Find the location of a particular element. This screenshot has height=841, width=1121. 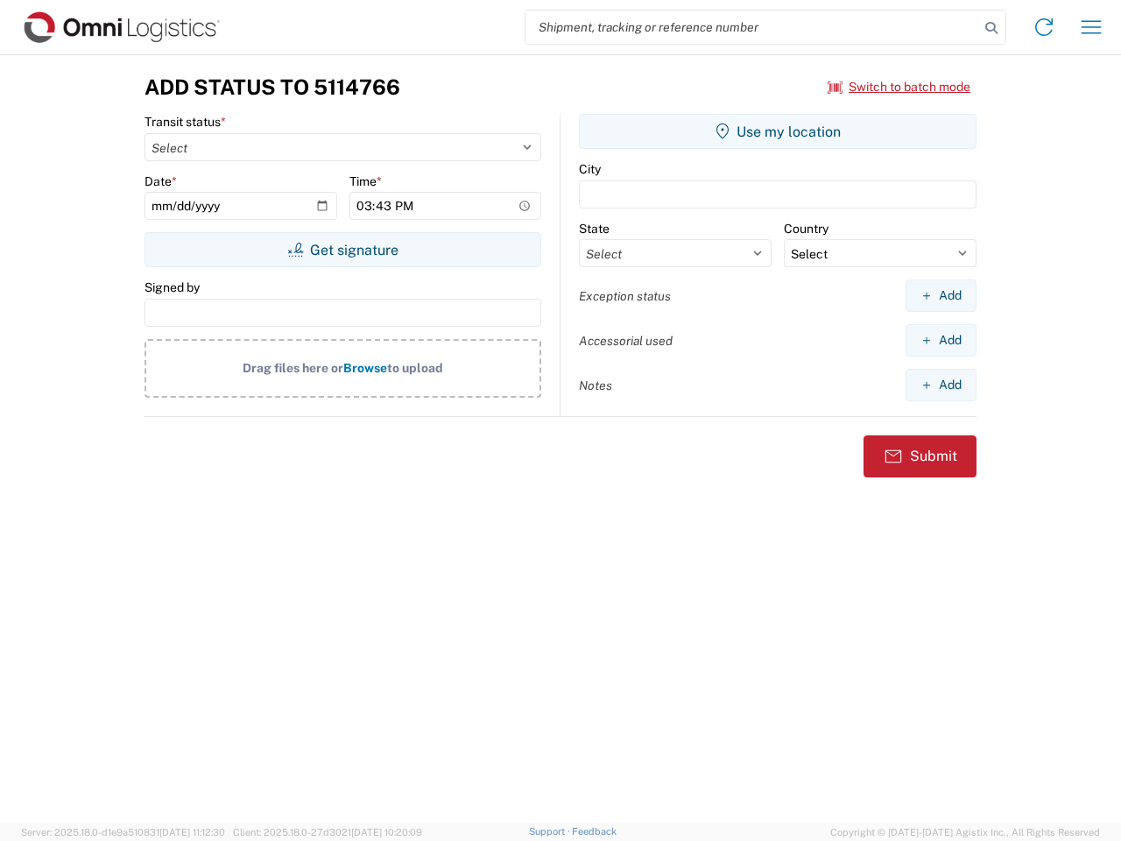

label: Notes is located at coordinates (596, 385).